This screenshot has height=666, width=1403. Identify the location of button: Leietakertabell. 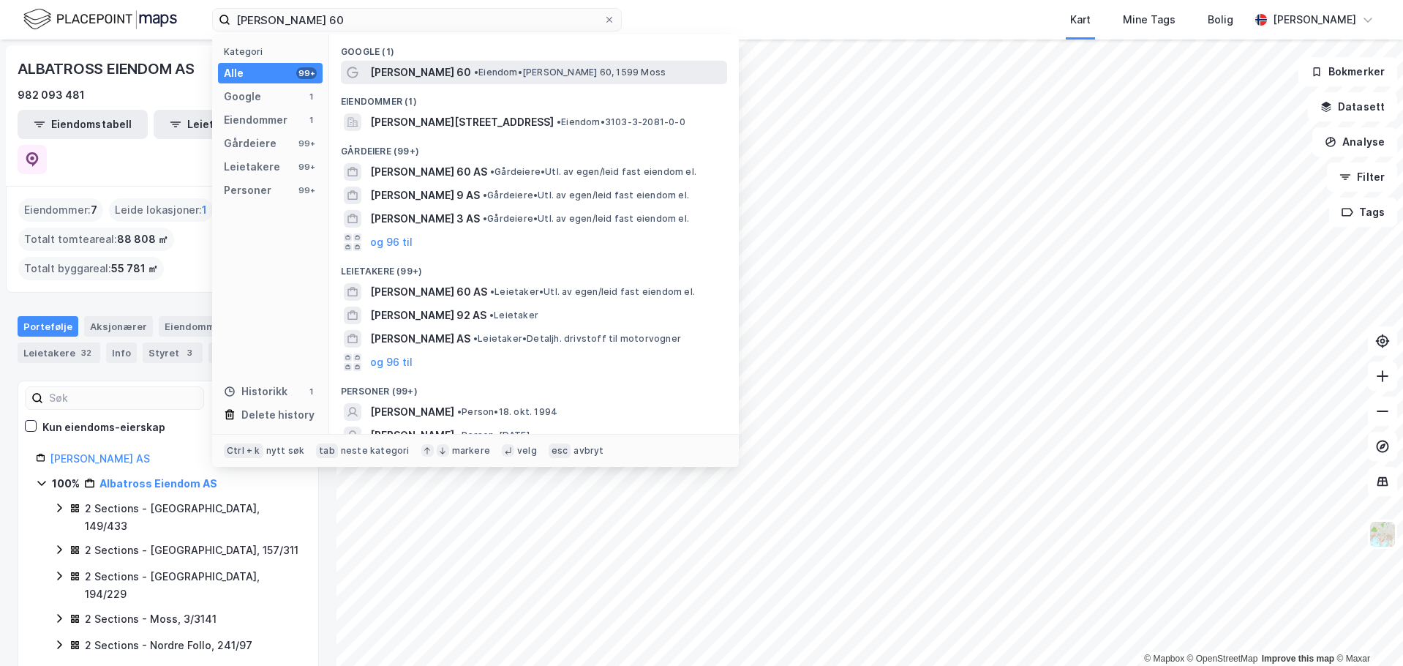
(219, 124).